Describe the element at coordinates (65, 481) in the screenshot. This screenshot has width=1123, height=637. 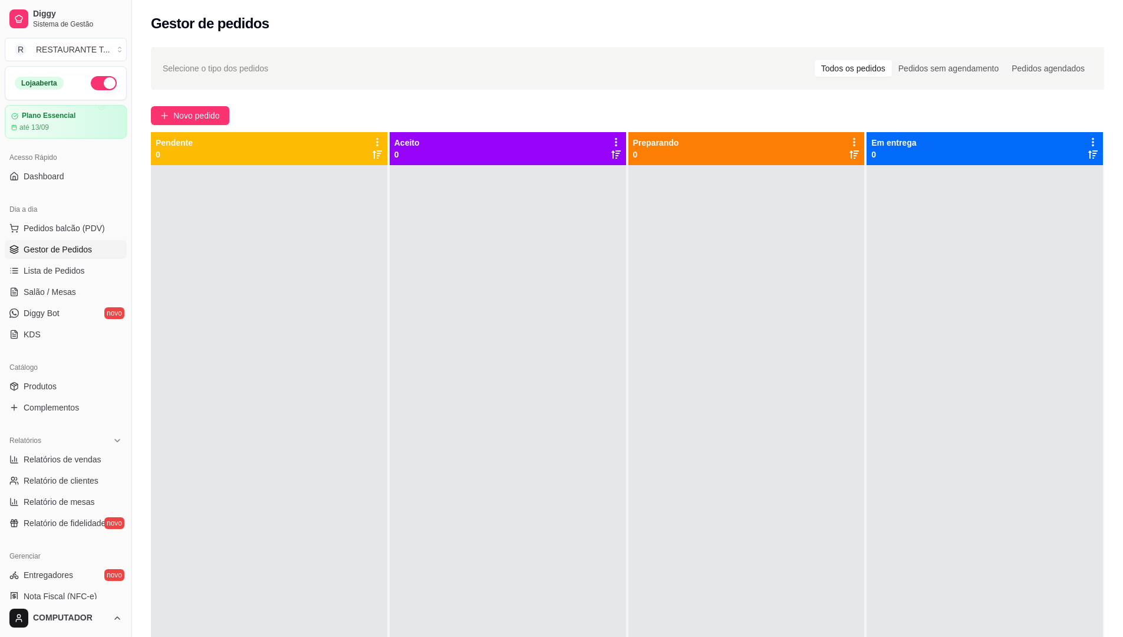
I see `a: Relatório de clientes` at that location.